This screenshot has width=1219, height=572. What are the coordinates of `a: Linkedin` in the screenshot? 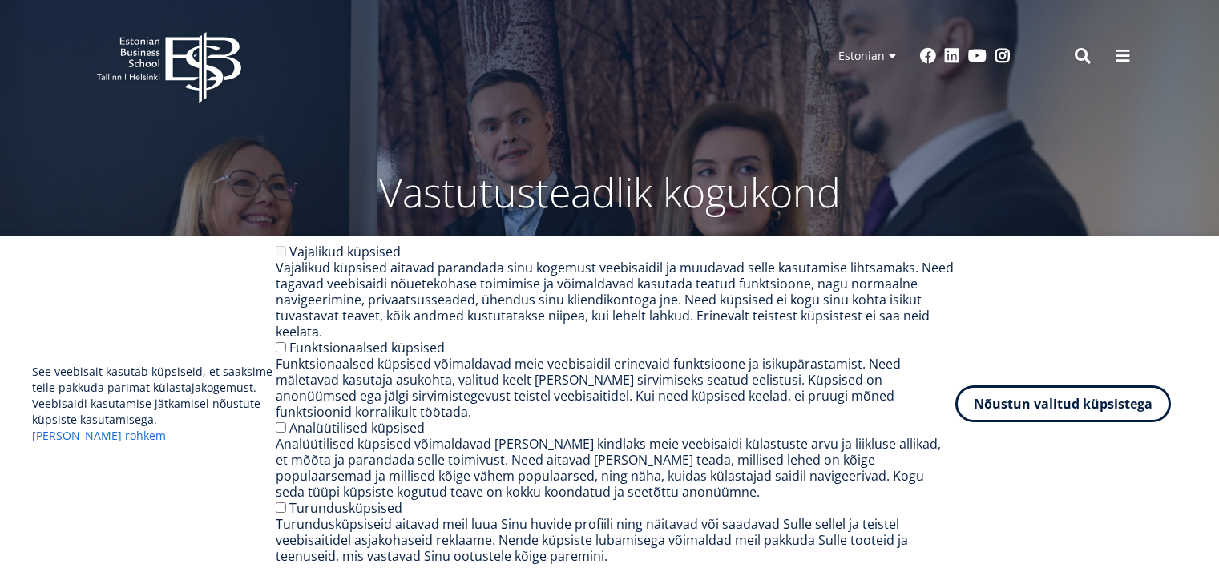 It's located at (952, 56).